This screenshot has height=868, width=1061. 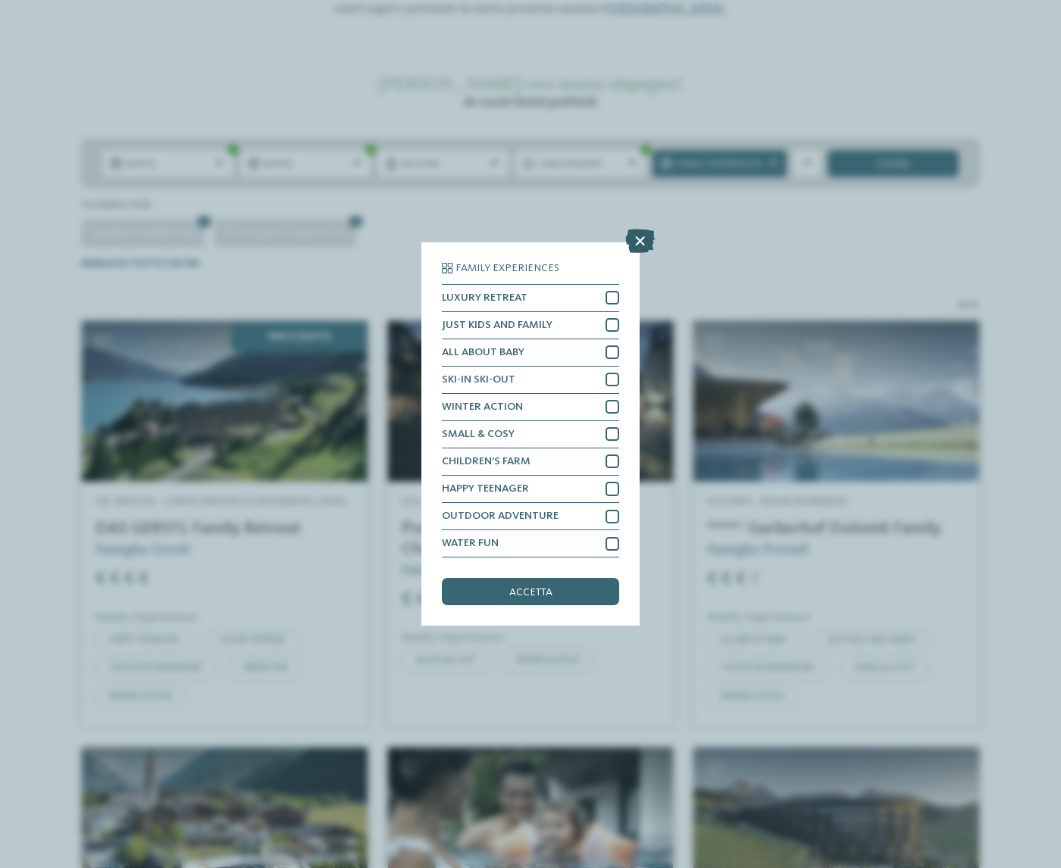 I want to click on span: SMALL & COSY, so click(x=478, y=434).